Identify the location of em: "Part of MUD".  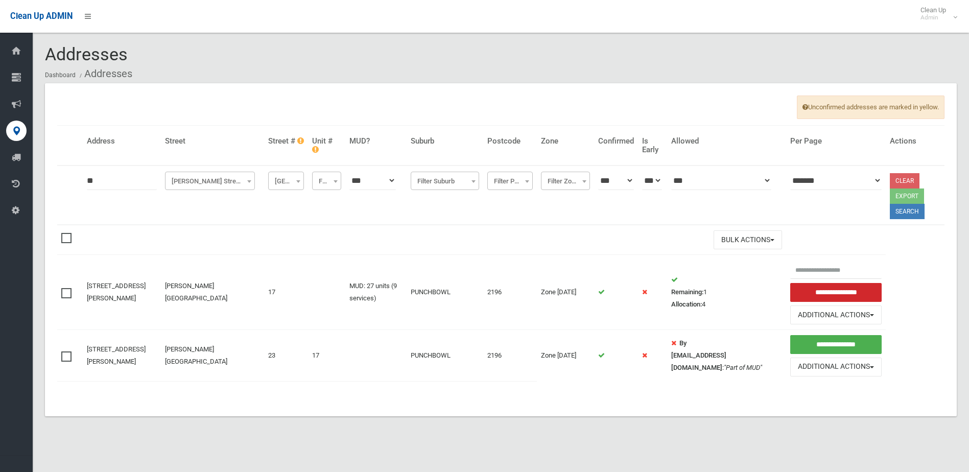
(743, 367).